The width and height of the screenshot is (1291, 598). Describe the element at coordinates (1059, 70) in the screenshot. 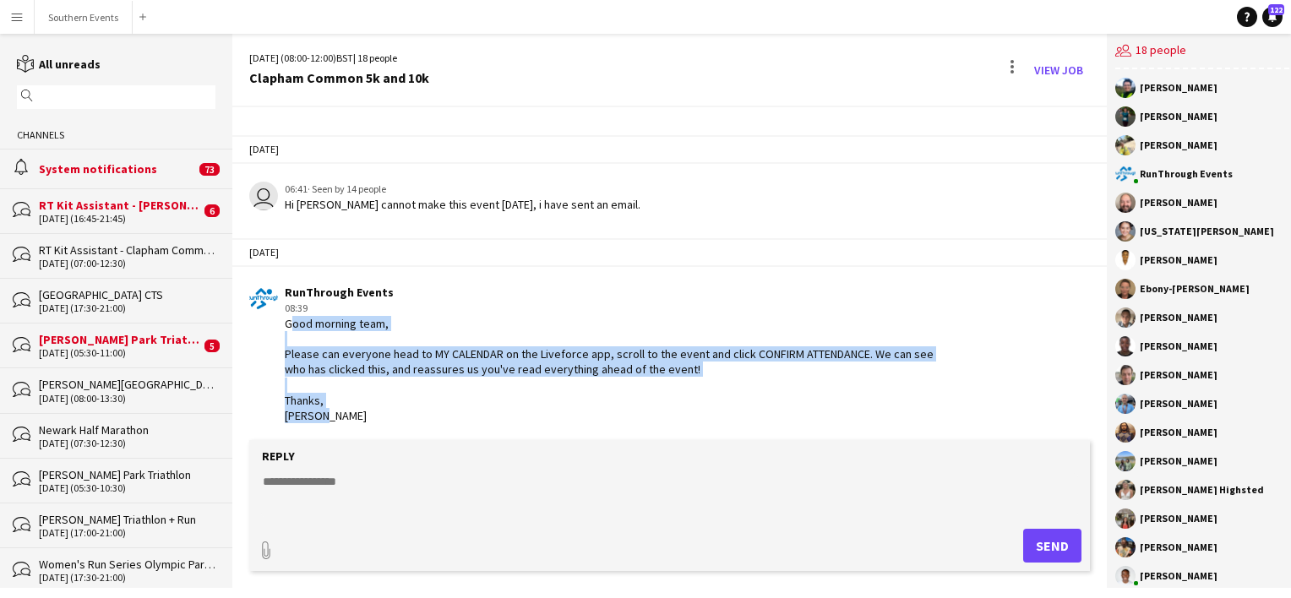

I see `a: View Job` at that location.